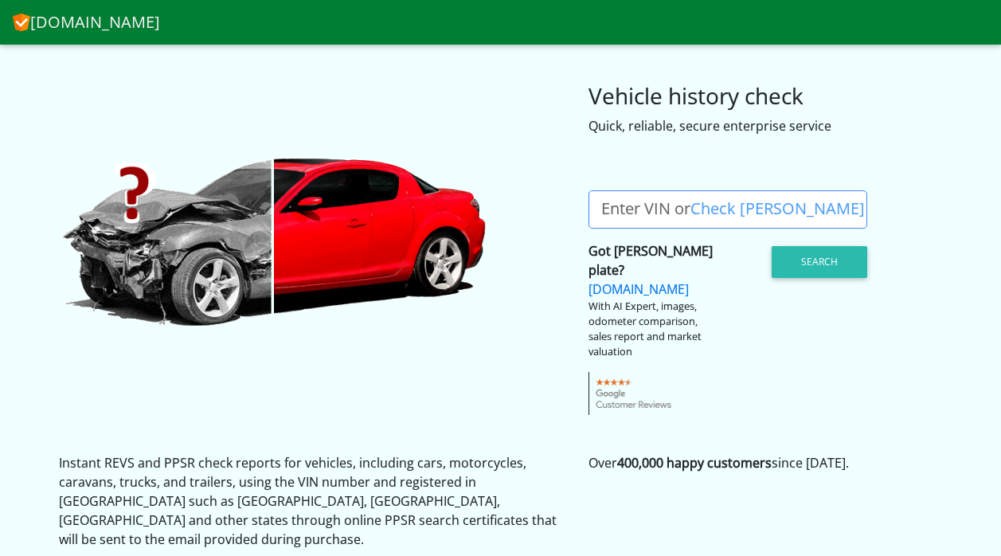  I want to click on label: Enter VIN or, so click(733, 210).